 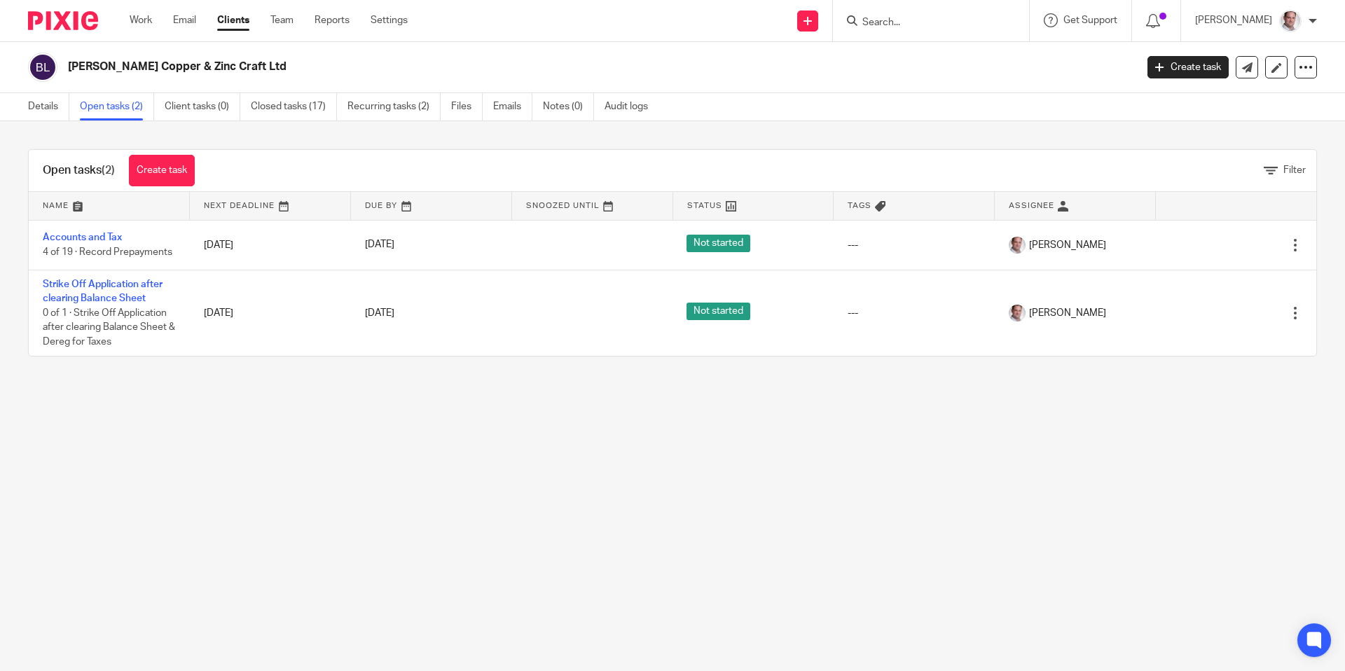 I want to click on a: Notes (0), so click(x=568, y=106).